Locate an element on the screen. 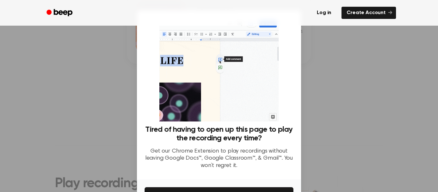  a: Beep is located at coordinates (60, 13).